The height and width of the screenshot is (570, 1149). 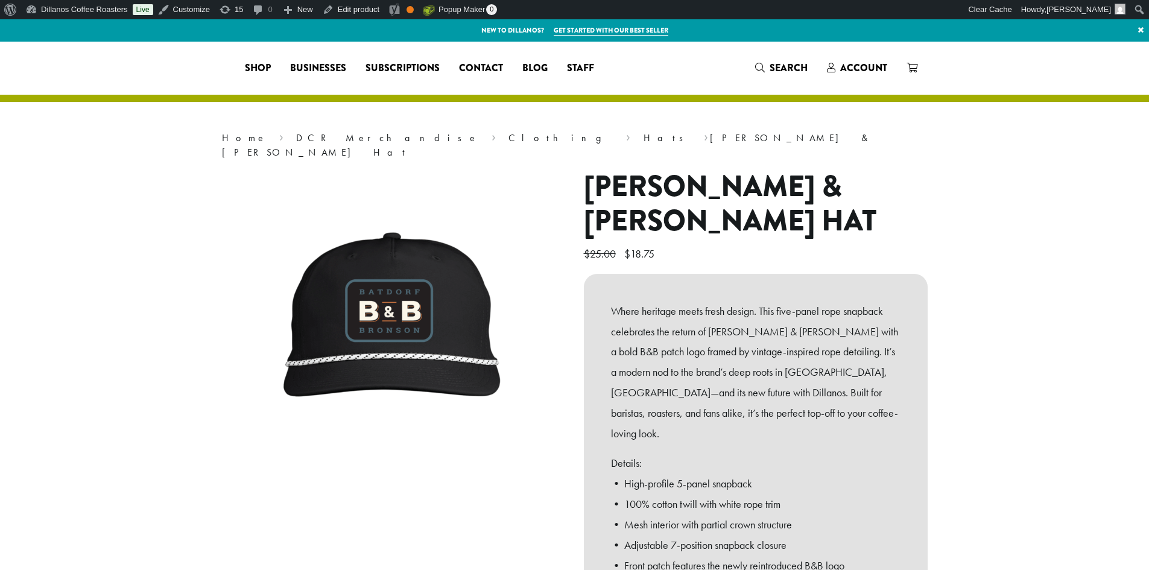 What do you see at coordinates (756, 372) in the screenshot?
I see `p: Where heritage meets fresh design. This five-panel rope snapback celebrates the return of [PERSON...` at bounding box center [756, 372].